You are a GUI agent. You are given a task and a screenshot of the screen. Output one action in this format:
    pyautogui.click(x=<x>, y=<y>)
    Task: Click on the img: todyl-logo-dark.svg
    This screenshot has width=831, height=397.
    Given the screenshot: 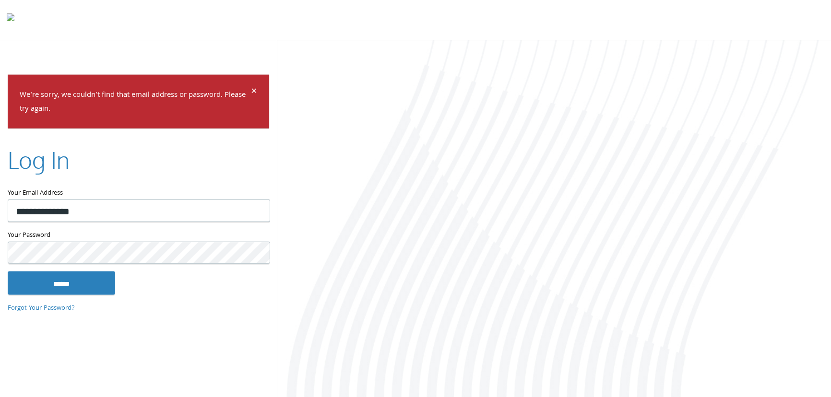 What is the action you would take?
    pyautogui.click(x=11, y=20)
    